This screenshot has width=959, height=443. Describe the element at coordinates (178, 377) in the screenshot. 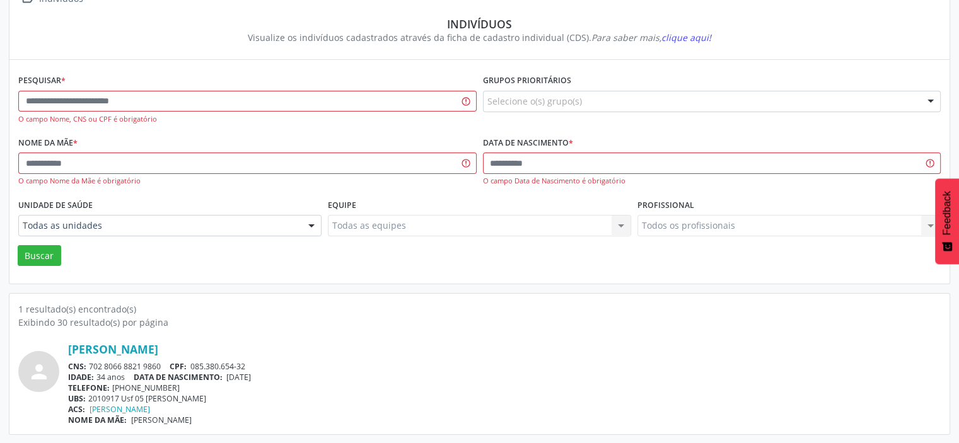

I see `span: DATA DE NASCIMENTO:` at that location.